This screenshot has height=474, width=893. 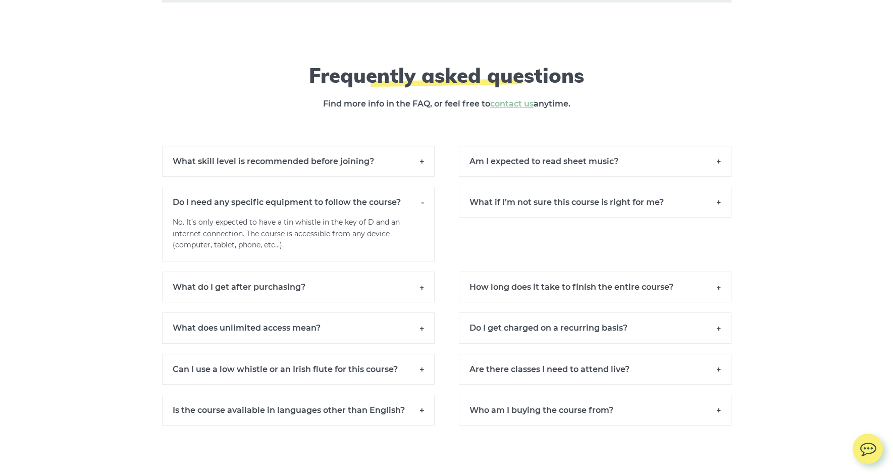 I want to click on h6: How long does it take to finish the entire course?, so click(x=595, y=287).